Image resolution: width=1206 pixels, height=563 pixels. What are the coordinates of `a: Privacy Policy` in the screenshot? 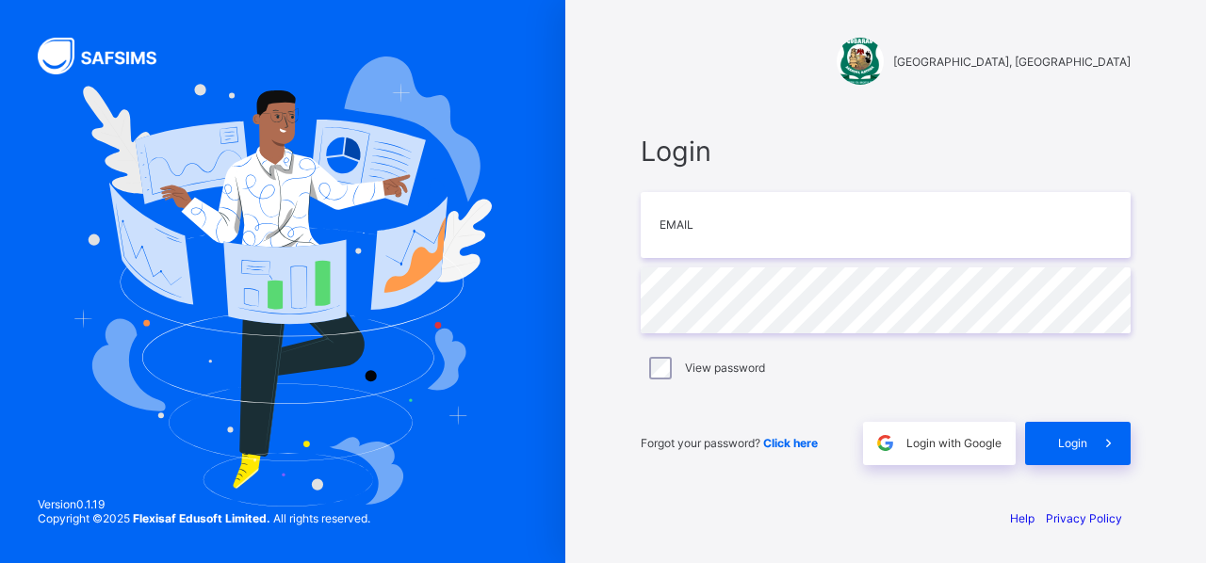 It's located at (1084, 518).